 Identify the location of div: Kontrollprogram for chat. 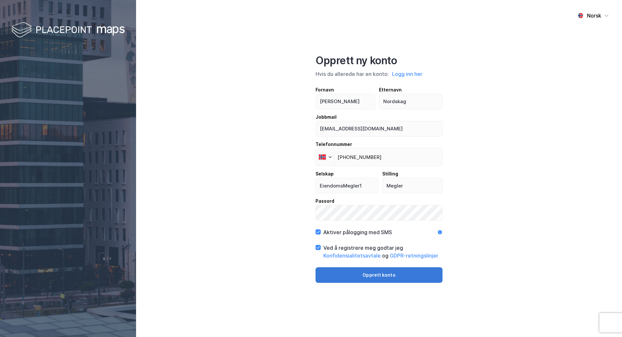
(606, 321).